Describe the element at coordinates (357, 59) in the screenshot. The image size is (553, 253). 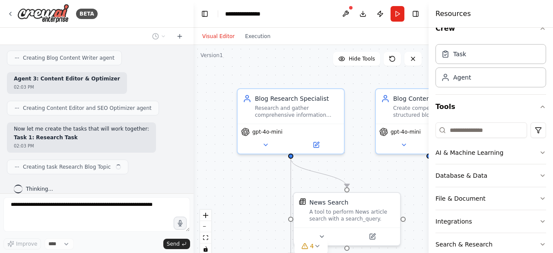
I see `button: Hide Tools` at that location.